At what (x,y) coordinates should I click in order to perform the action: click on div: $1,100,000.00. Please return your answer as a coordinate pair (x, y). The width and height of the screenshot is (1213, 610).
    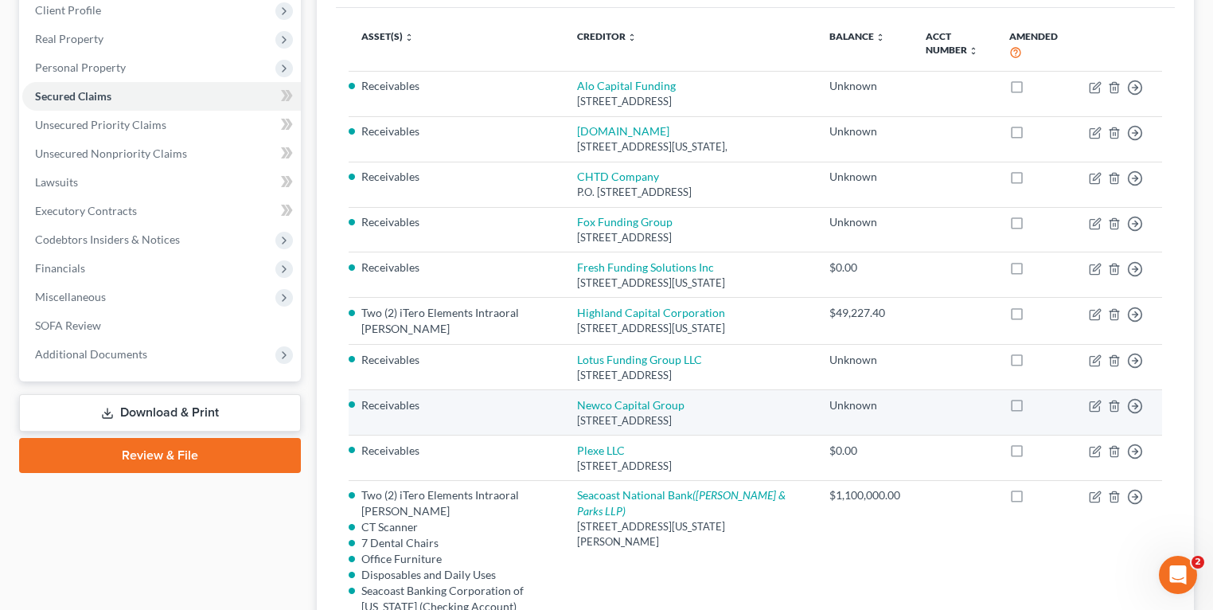
    Looking at the image, I should click on (864, 495).